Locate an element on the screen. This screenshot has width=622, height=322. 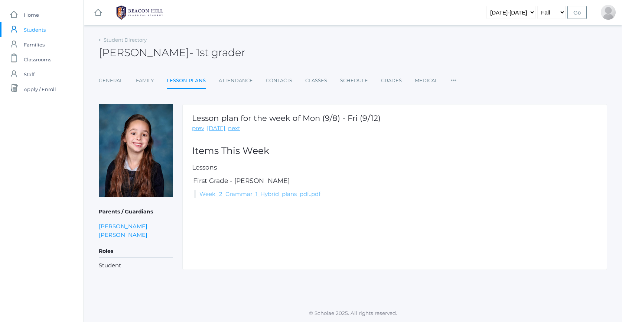
span: - 1st grader is located at coordinates (217, 52).